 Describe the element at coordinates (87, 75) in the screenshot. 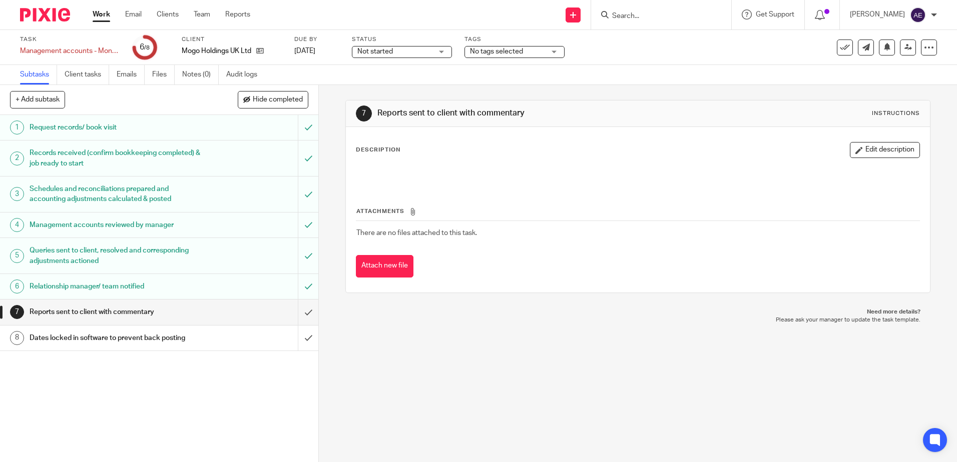

I see `a: Client tasks` at that location.